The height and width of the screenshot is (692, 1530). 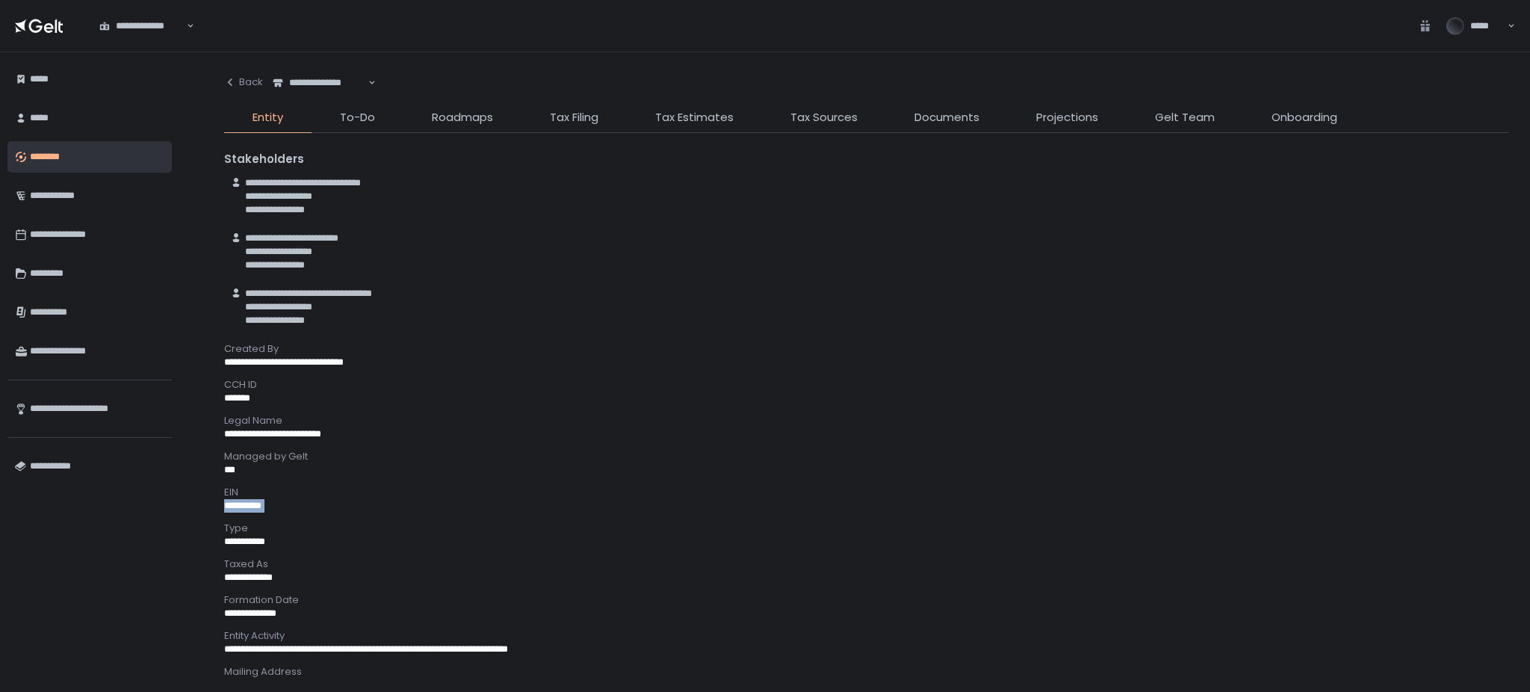 What do you see at coordinates (1185, 117) in the screenshot?
I see `span: Gelt Team` at bounding box center [1185, 117].